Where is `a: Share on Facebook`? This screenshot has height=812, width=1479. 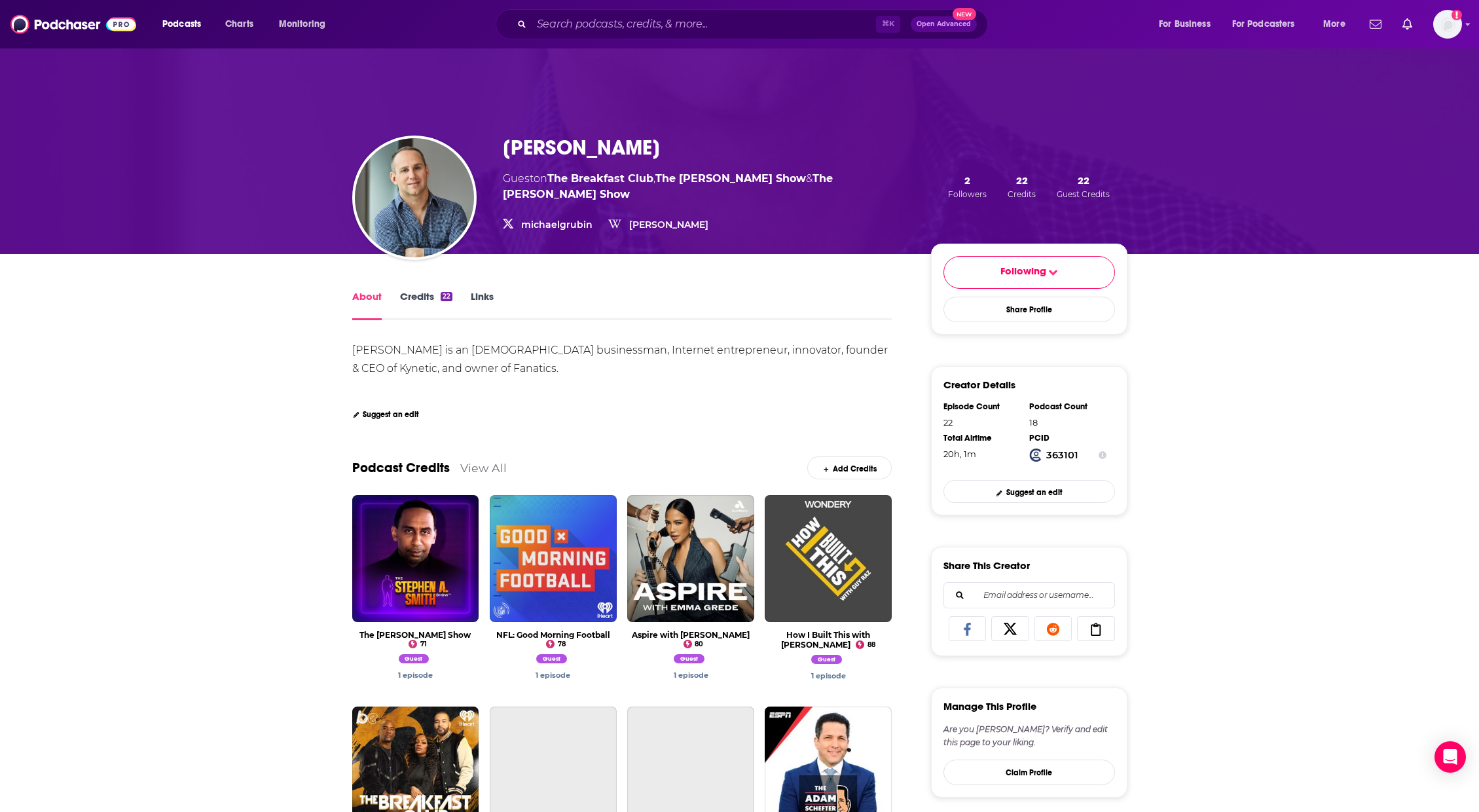 a: Share on Facebook is located at coordinates (968, 628).